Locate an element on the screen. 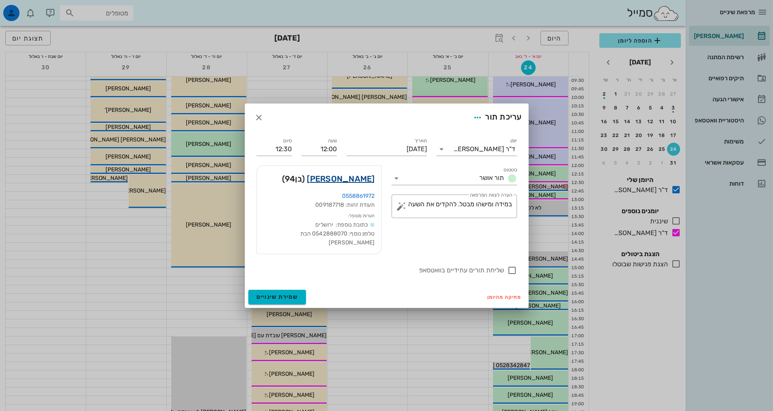 The height and width of the screenshot is (411, 773). label: שליחת תורים עתידיים בוואטסאפ is located at coordinates (380, 271).